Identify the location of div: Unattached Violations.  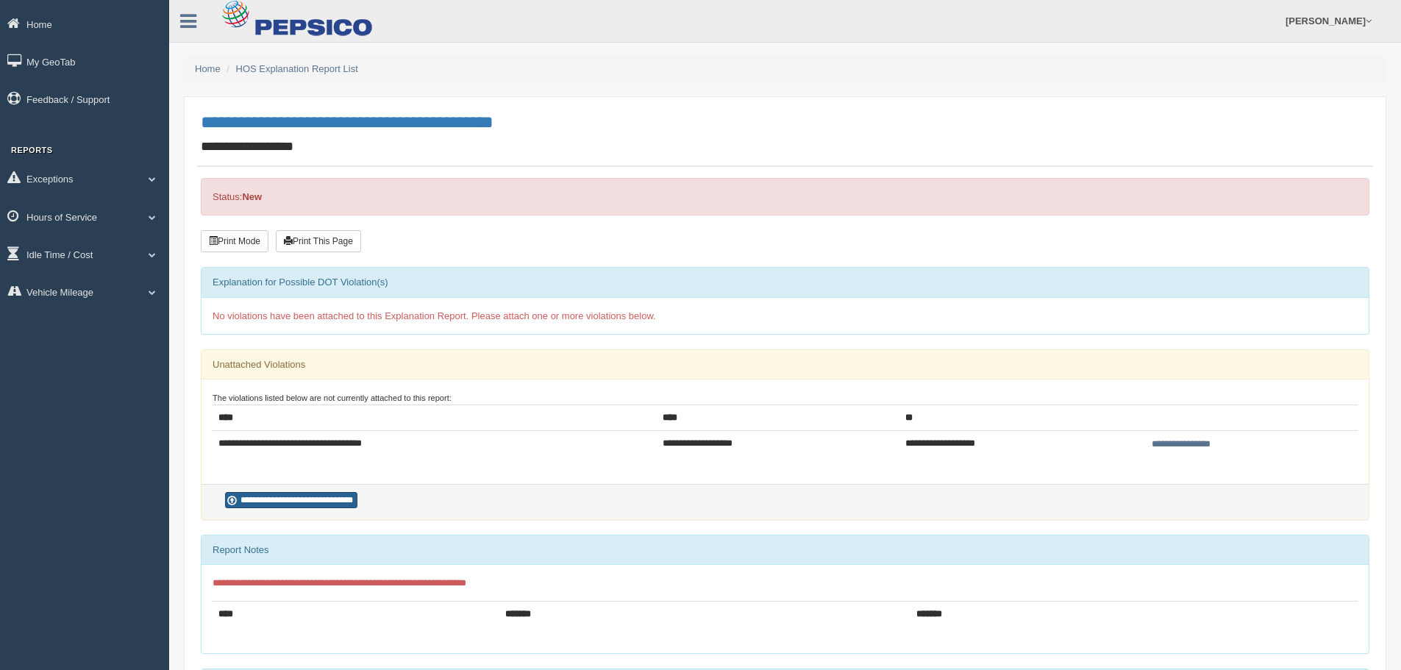
(785, 365).